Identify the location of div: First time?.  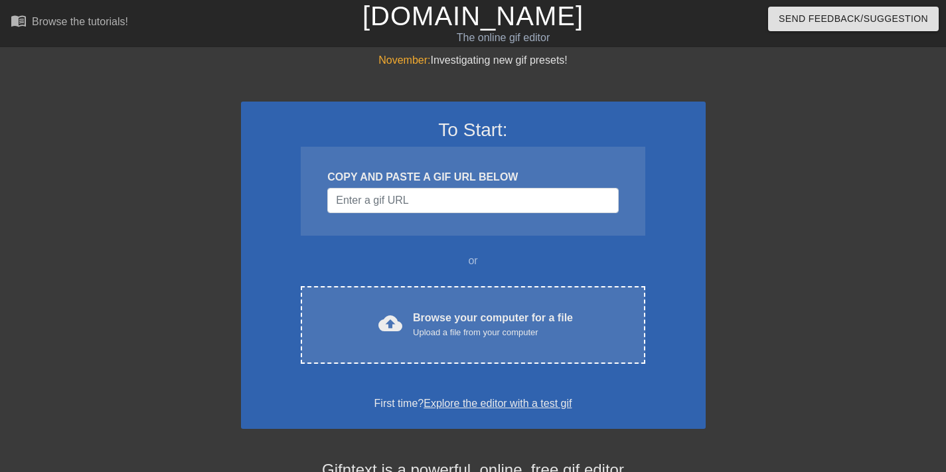
(473, 404).